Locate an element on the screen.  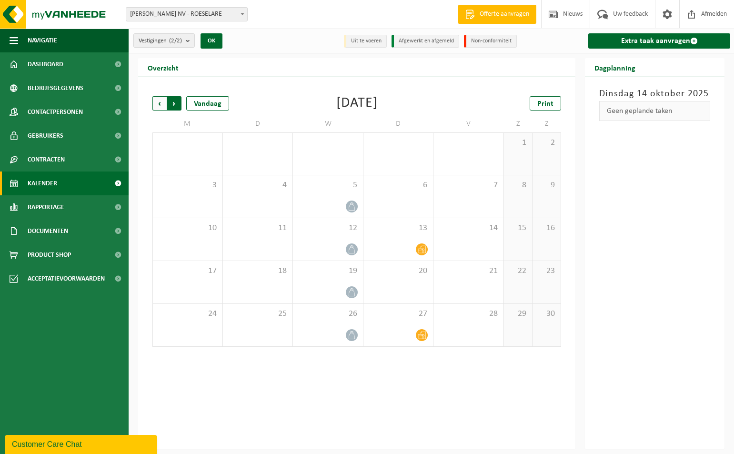
span: 4 is located at coordinates (258, 185).